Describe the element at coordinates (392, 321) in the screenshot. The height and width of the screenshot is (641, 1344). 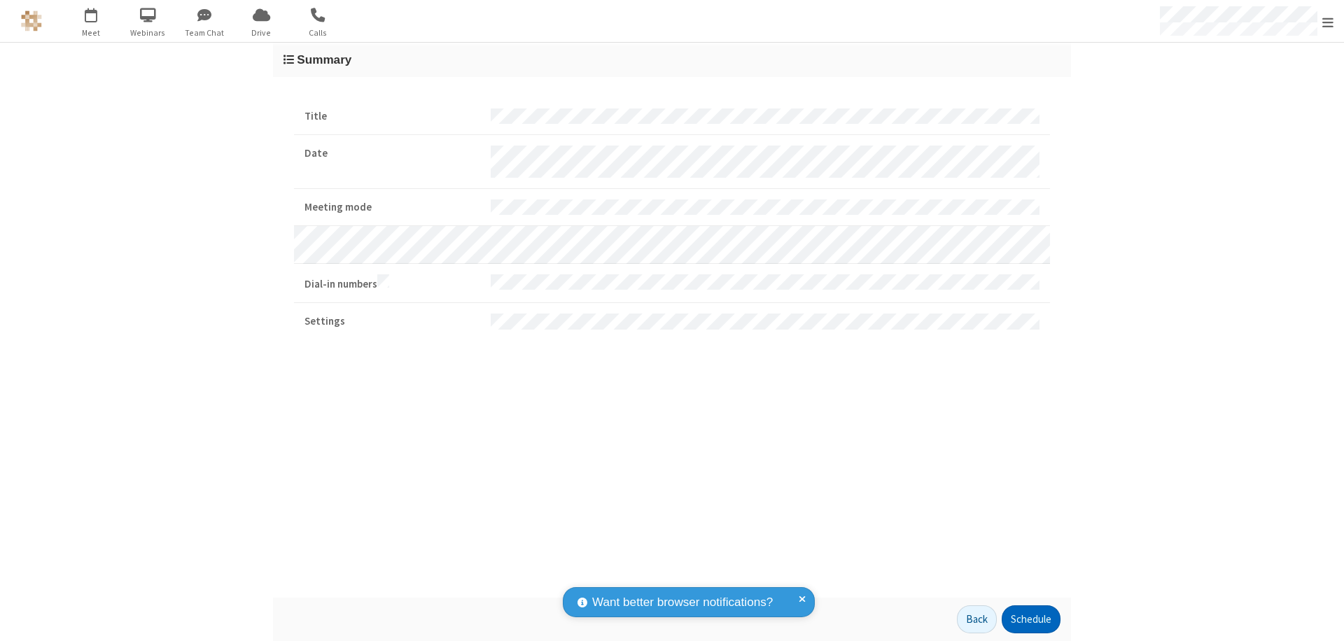
I see `strong: Settings` at that location.